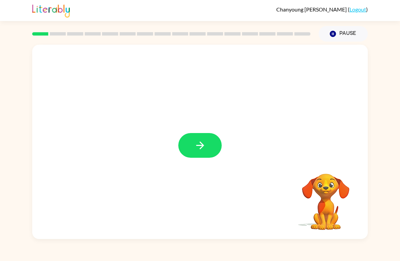 Image resolution: width=400 pixels, height=261 pixels. I want to click on video: Your browser must support playing .mp4 files to use Literably. Please try using another browser., so click(326, 197).